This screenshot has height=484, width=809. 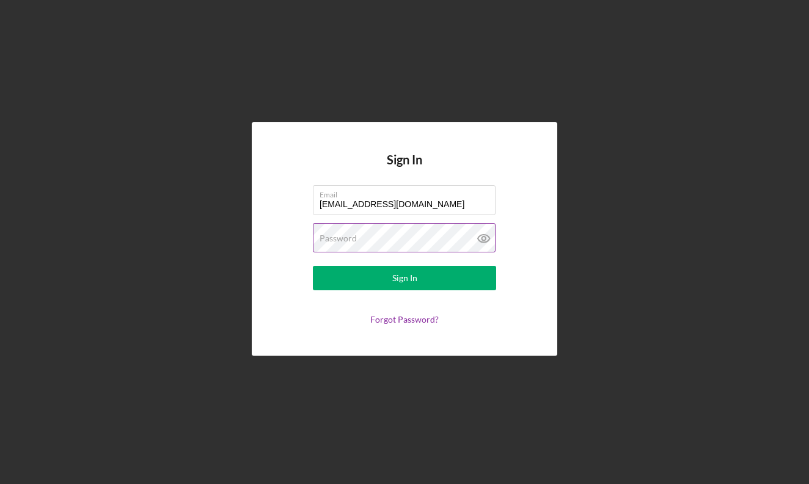 I want to click on label: Password, so click(x=338, y=238).